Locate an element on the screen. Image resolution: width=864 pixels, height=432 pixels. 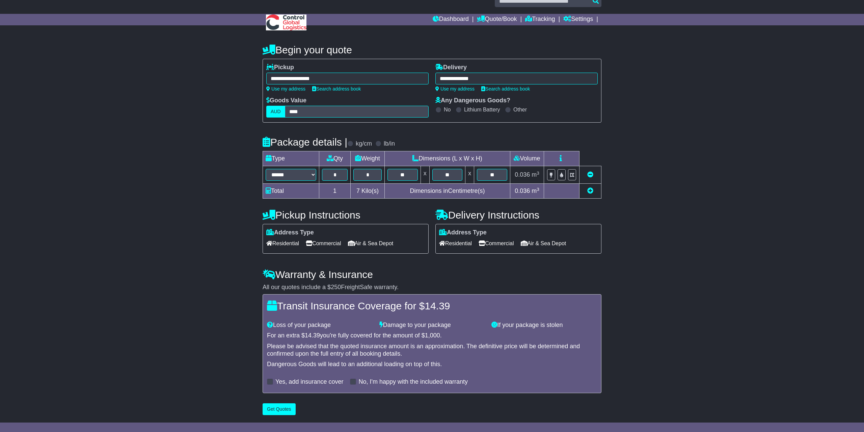
h4: Pickup Instructions is located at coordinates (346, 215).